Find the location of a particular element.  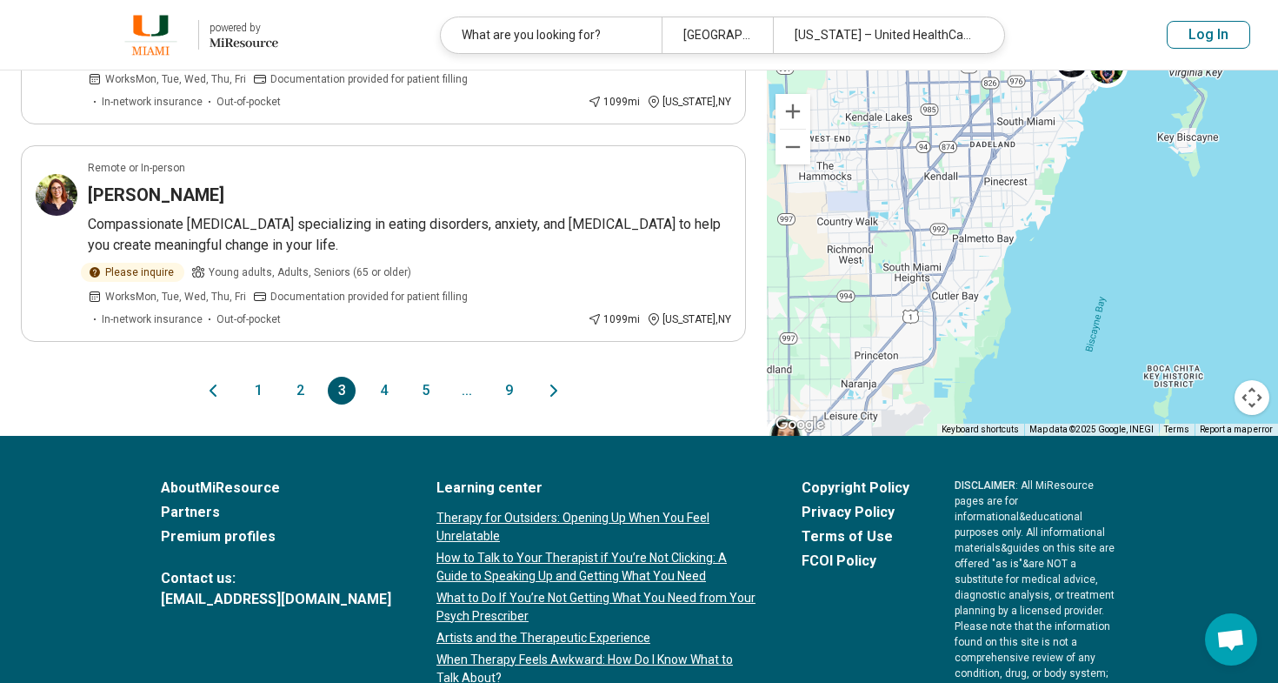

button: Log In is located at coordinates (1209, 35).